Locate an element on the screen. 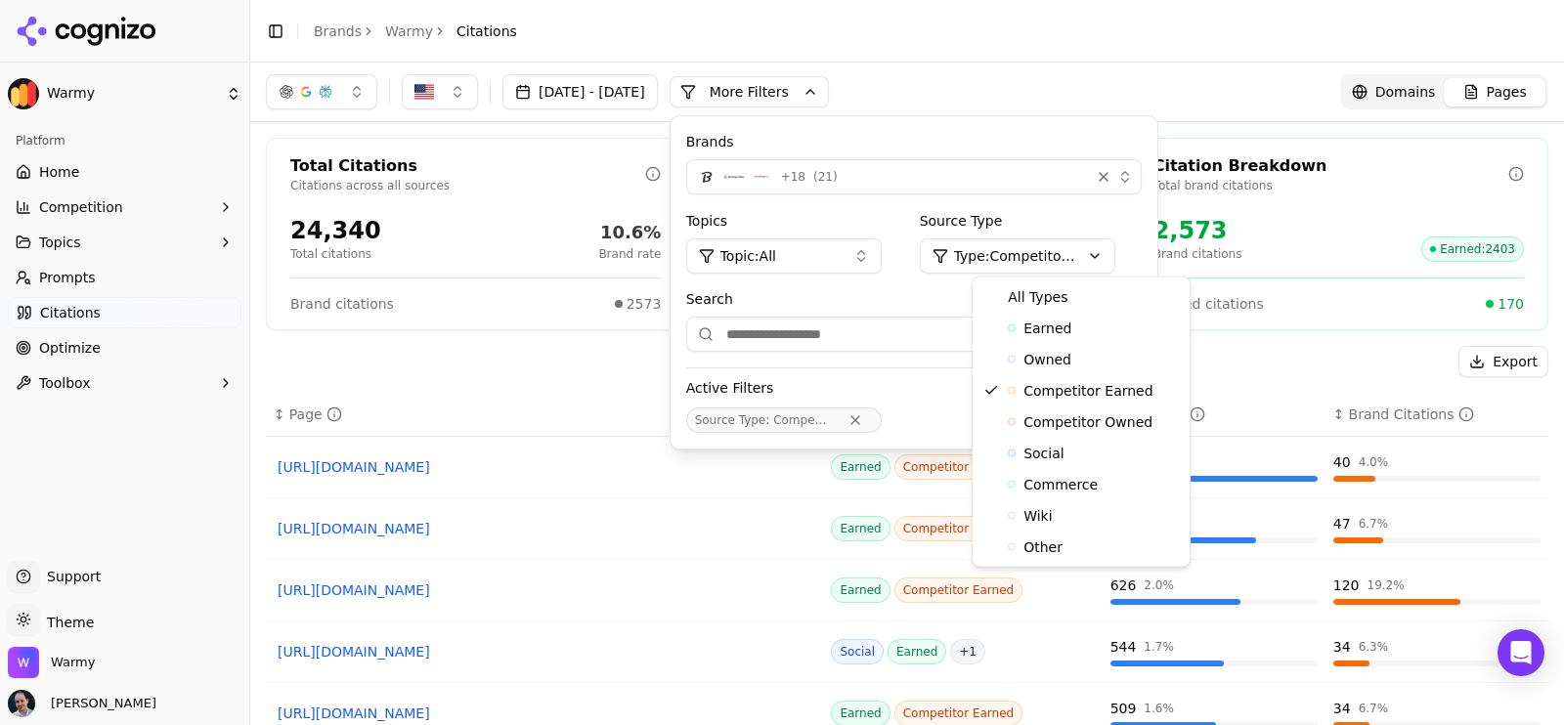  p: Citations across all sources is located at coordinates (467, 186).